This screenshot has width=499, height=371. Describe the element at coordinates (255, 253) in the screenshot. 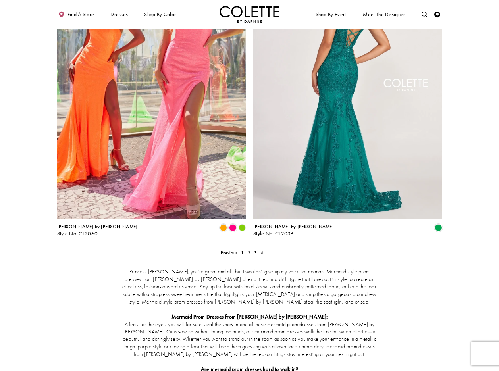

I see `a: 3` at that location.